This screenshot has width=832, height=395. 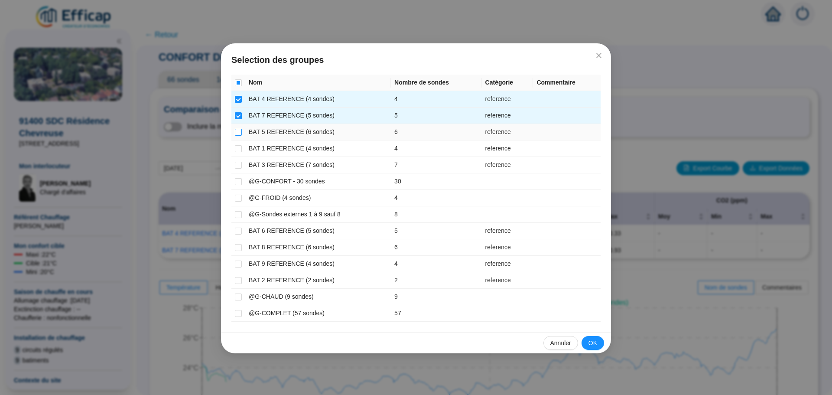 What do you see at coordinates (416, 60) in the screenshot?
I see `span: Selection des groupes` at bounding box center [416, 60].